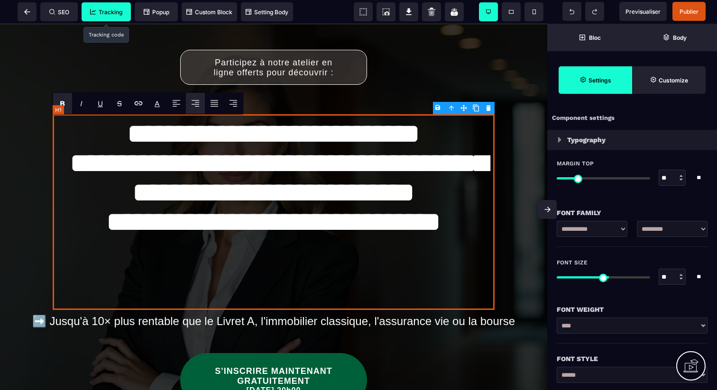 The image size is (717, 390). What do you see at coordinates (233, 103) in the screenshot?
I see `span: Align Right` at bounding box center [233, 103].